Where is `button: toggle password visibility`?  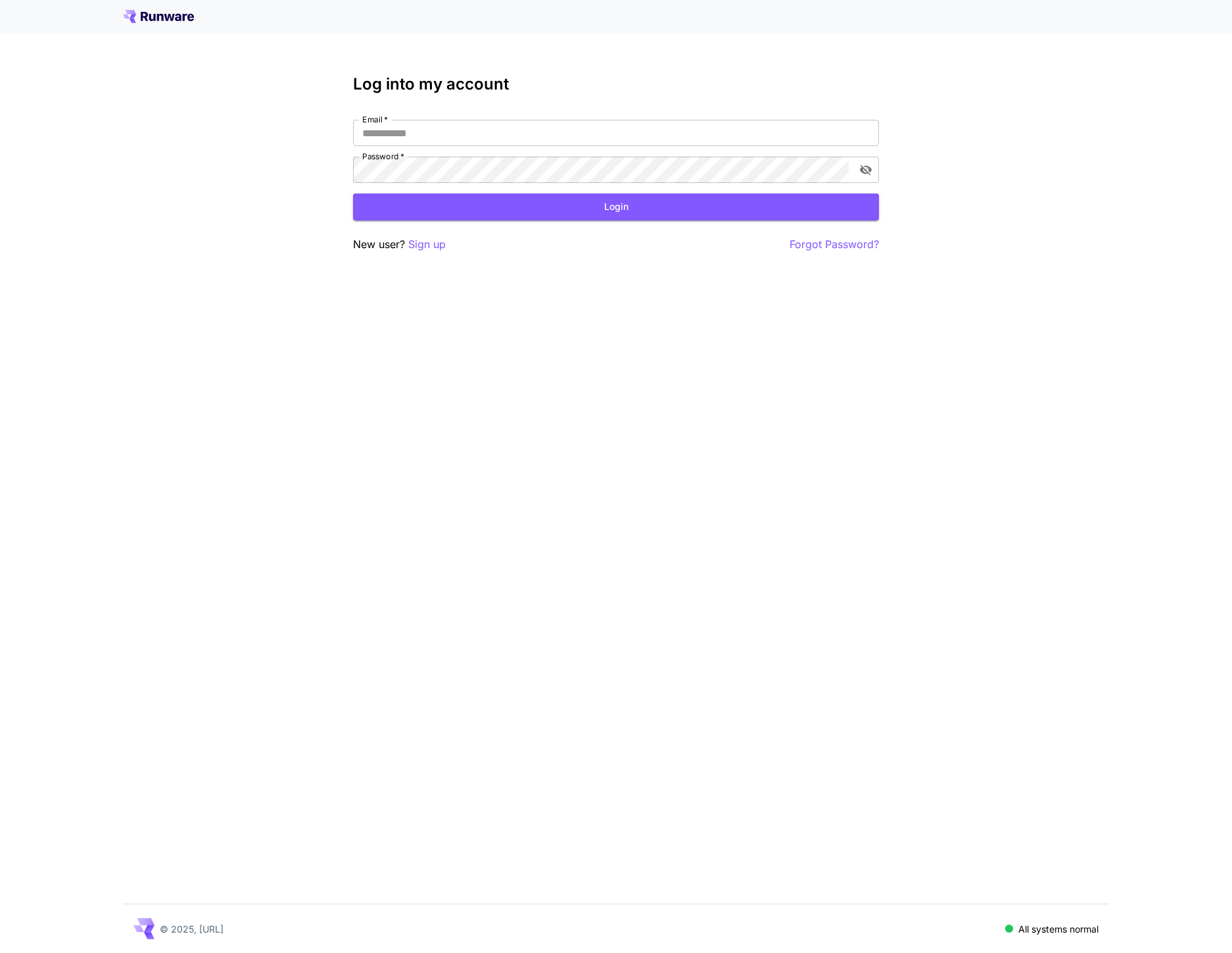
button: toggle password visibility is located at coordinates (866, 170).